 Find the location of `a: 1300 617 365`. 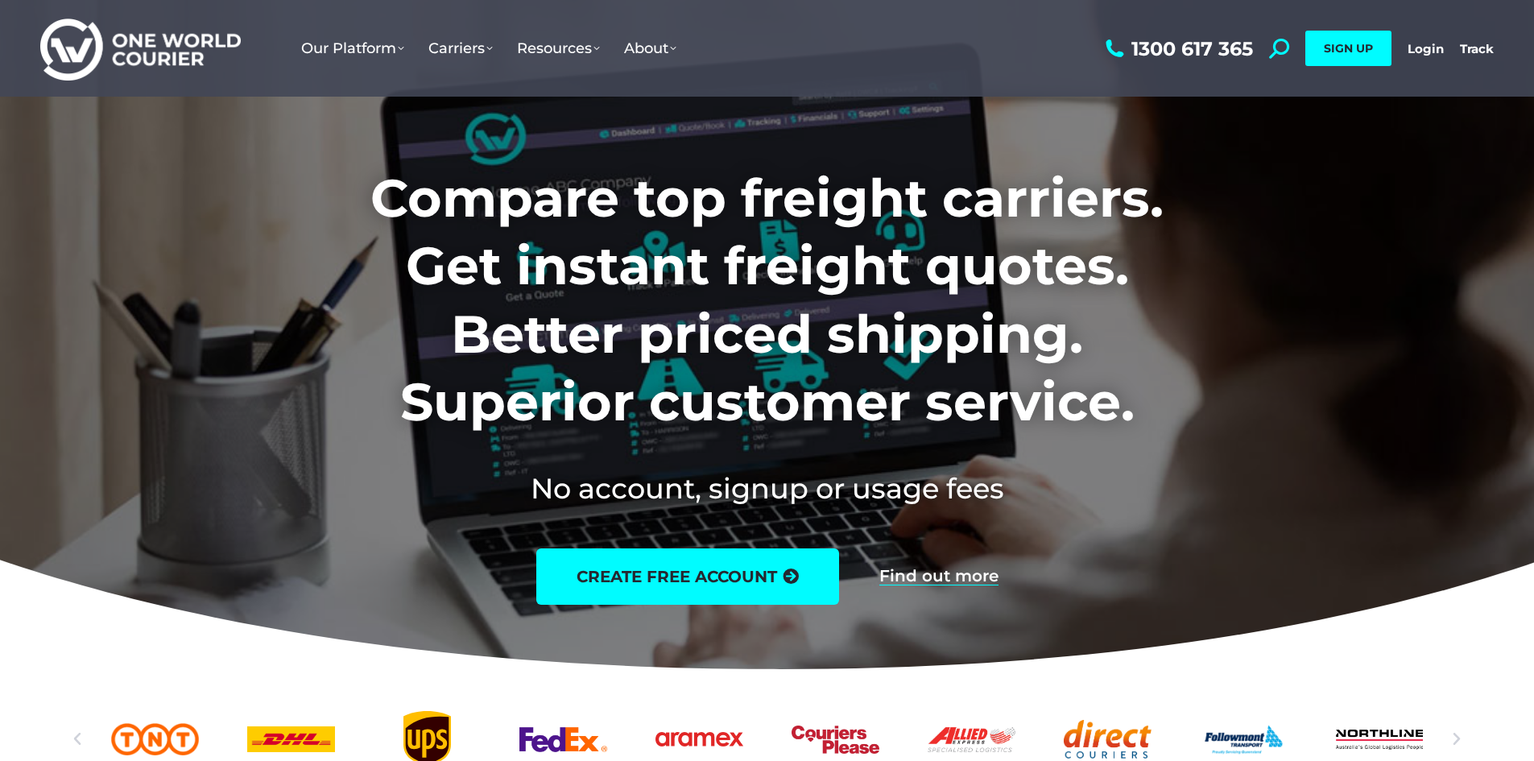

a: 1300 617 365 is located at coordinates (1177, 48).